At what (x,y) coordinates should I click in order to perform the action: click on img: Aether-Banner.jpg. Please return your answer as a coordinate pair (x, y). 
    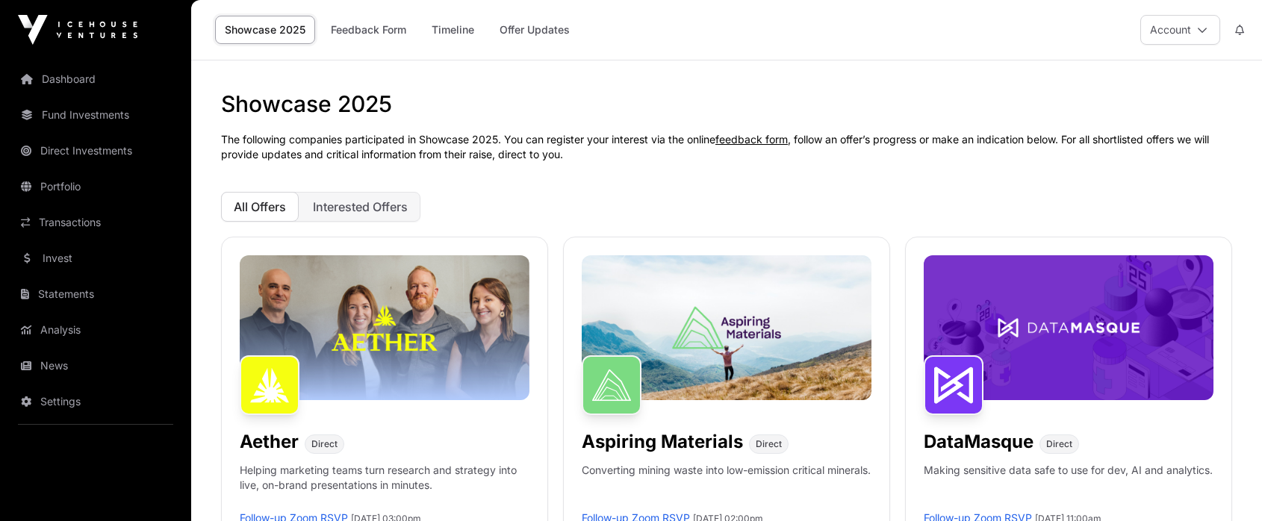
    Looking at the image, I should click on (384, 328).